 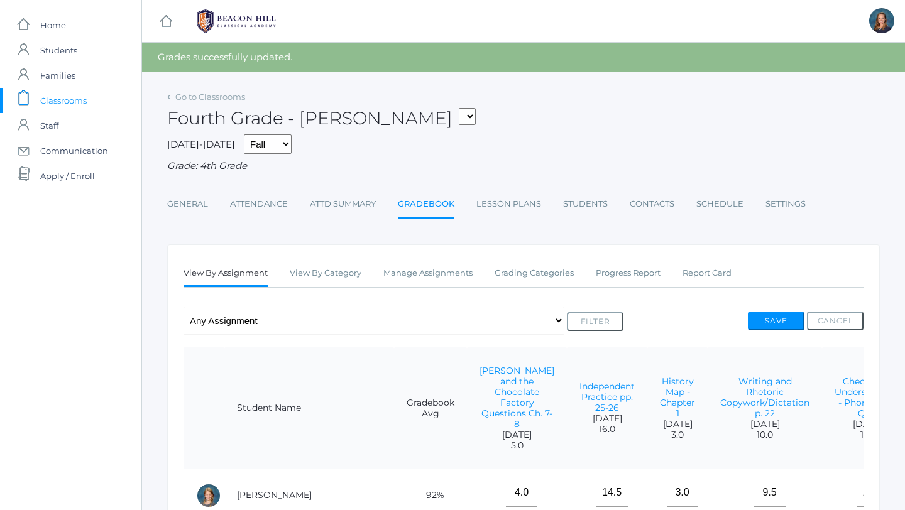 What do you see at coordinates (517, 446) in the screenshot?
I see `span: 5.0` at bounding box center [517, 446].